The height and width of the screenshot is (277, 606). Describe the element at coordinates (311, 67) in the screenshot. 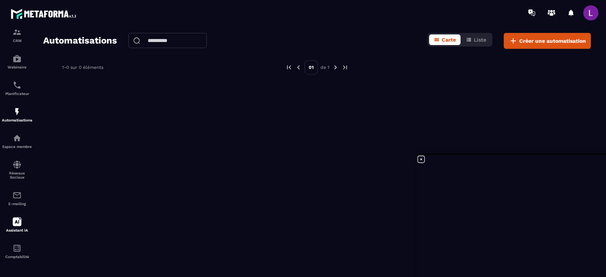

I see `p: 01` at that location.